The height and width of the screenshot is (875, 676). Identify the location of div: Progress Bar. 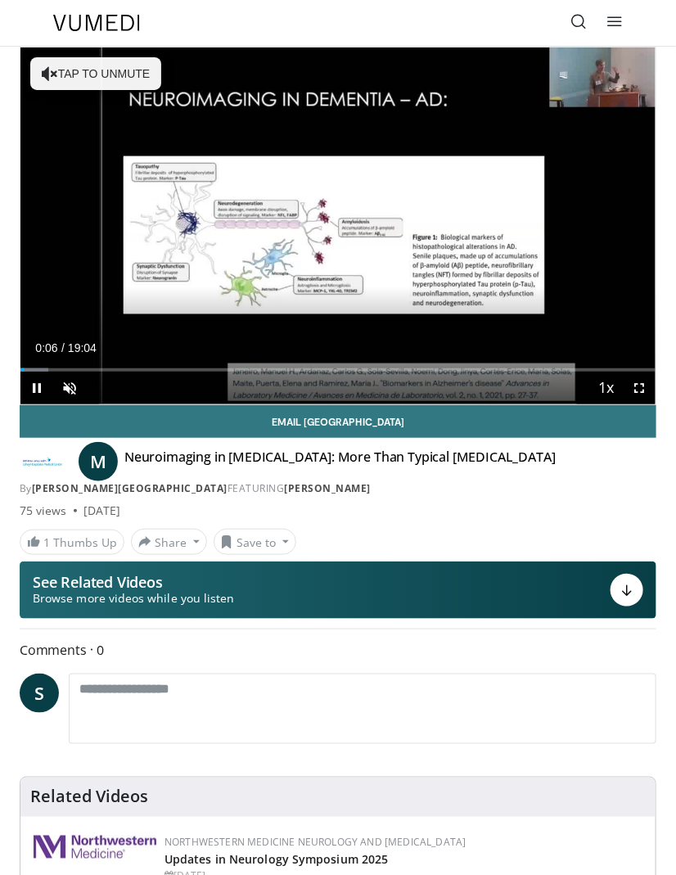
(338, 370).